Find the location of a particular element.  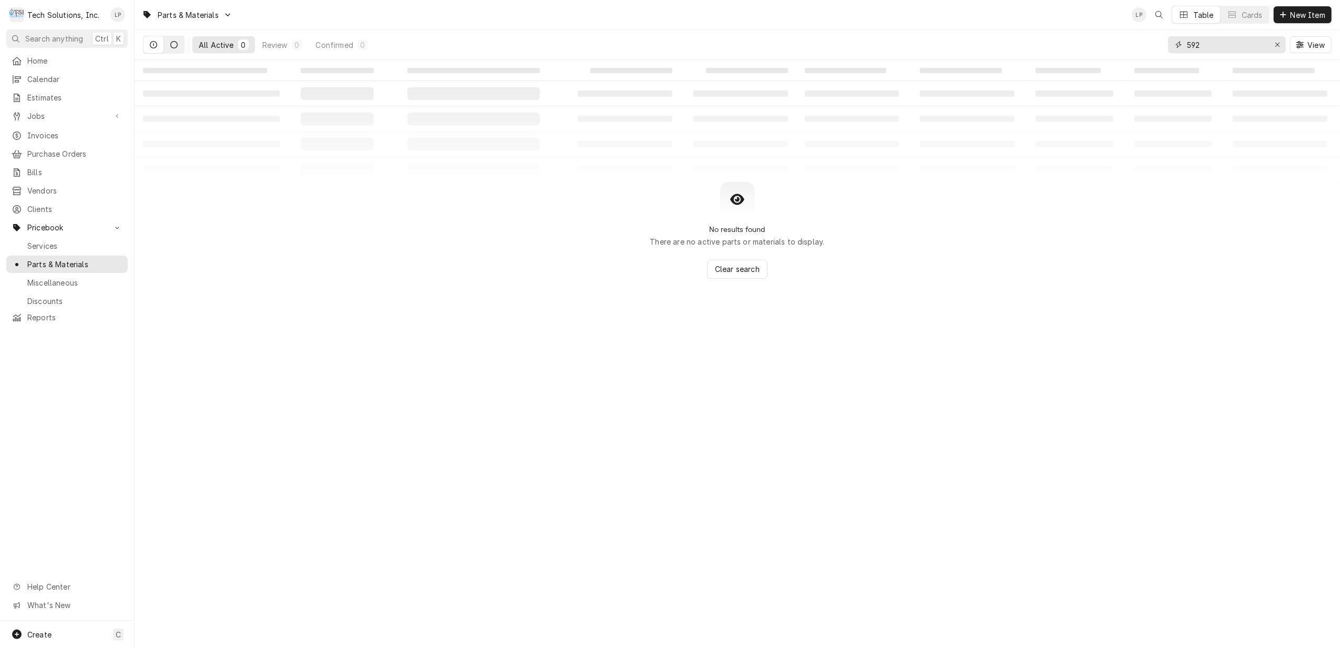

h2: No results found is located at coordinates (737, 229).